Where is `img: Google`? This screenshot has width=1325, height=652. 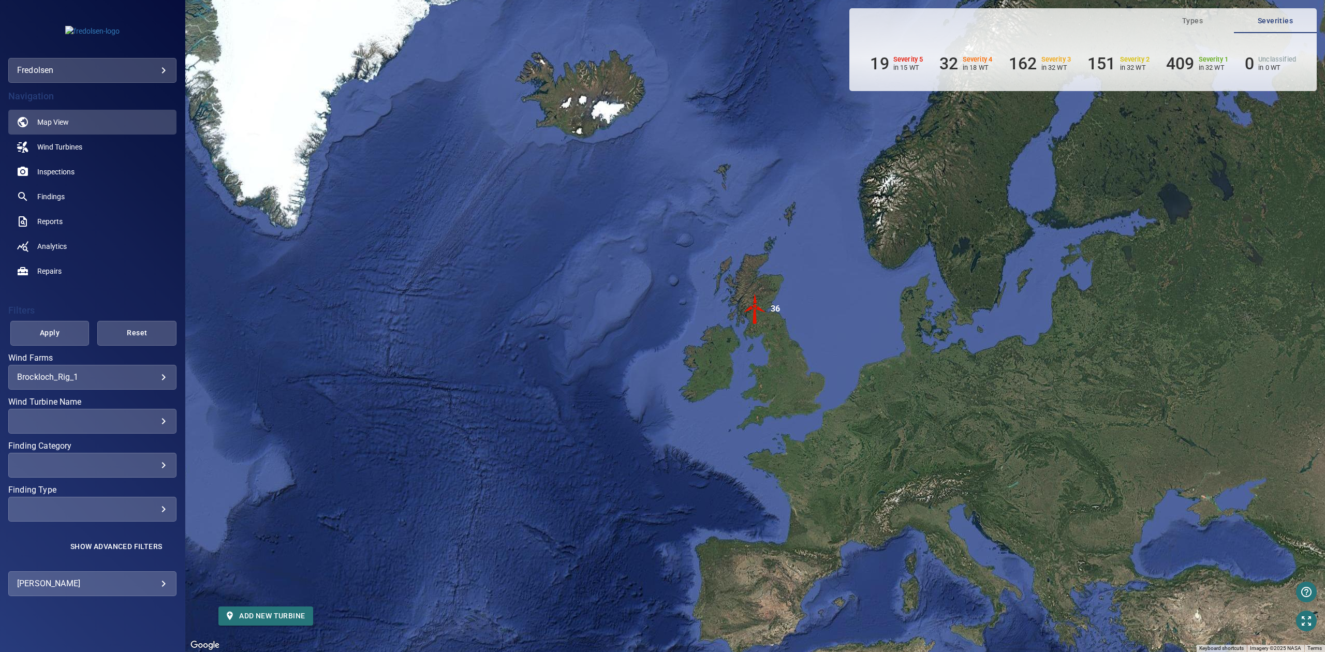
img: Google is located at coordinates (205, 645).